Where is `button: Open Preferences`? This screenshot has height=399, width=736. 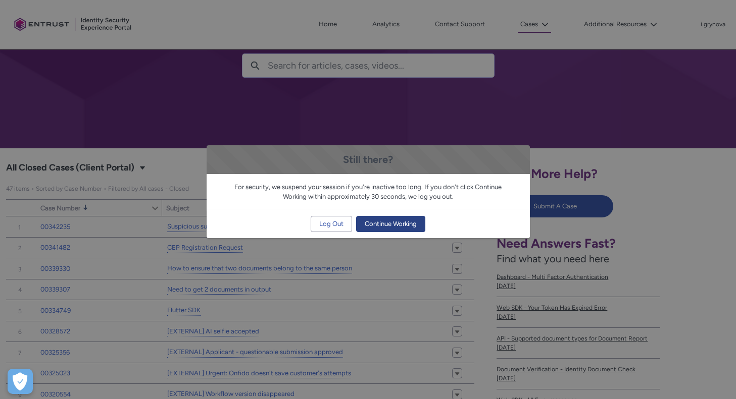 button: Open Preferences is located at coordinates (20, 382).